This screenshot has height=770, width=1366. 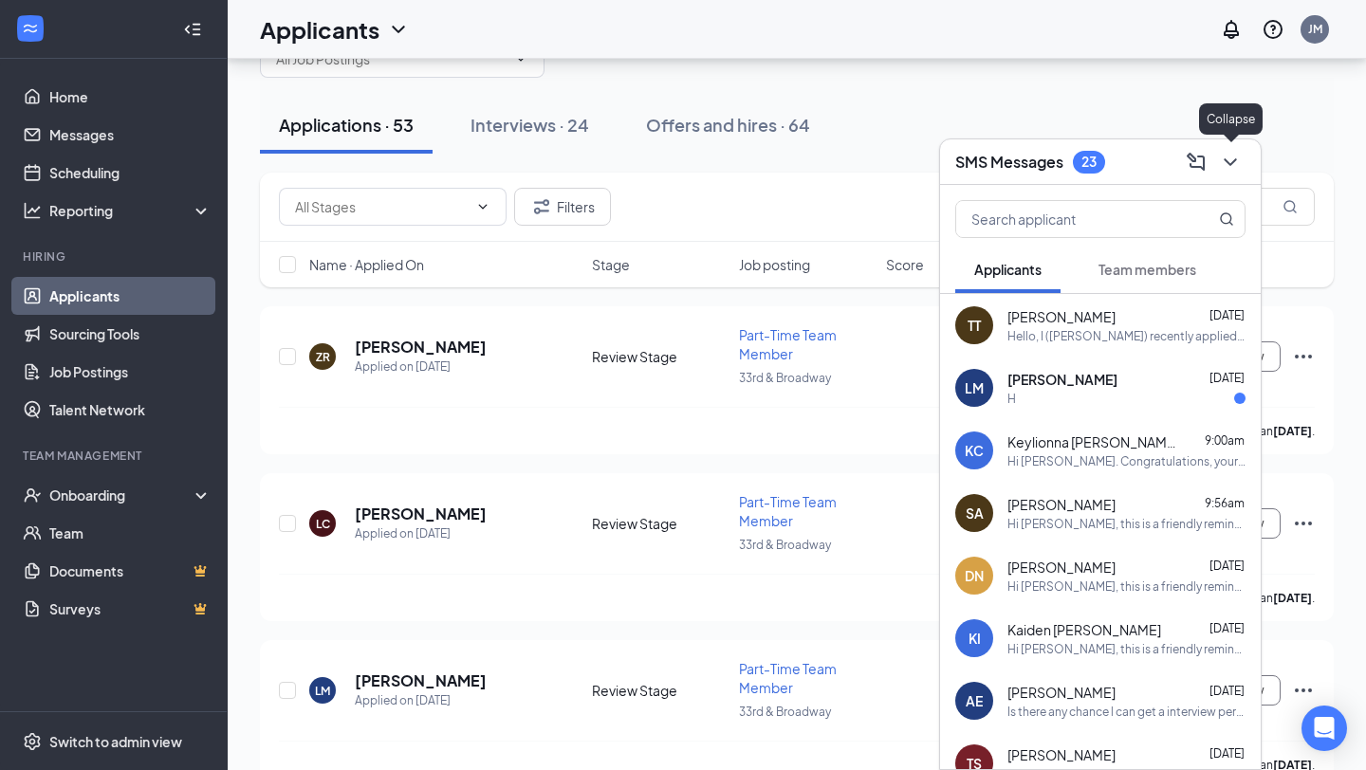 What do you see at coordinates (130, 334) in the screenshot?
I see `a: Sourcing Tools` at bounding box center [130, 334].